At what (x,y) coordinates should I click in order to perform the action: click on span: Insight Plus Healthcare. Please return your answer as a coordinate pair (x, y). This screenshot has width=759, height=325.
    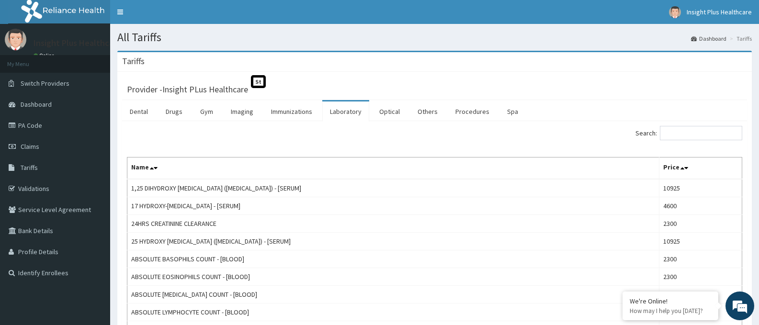
    Looking at the image, I should click on (719, 12).